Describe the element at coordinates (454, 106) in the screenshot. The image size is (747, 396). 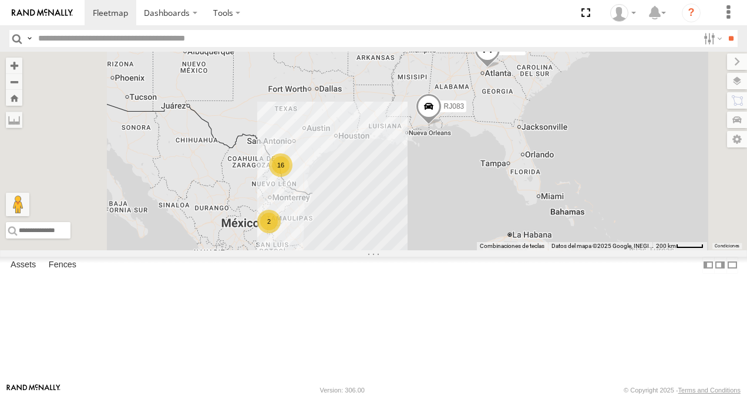
I see `span: RJ083` at that location.